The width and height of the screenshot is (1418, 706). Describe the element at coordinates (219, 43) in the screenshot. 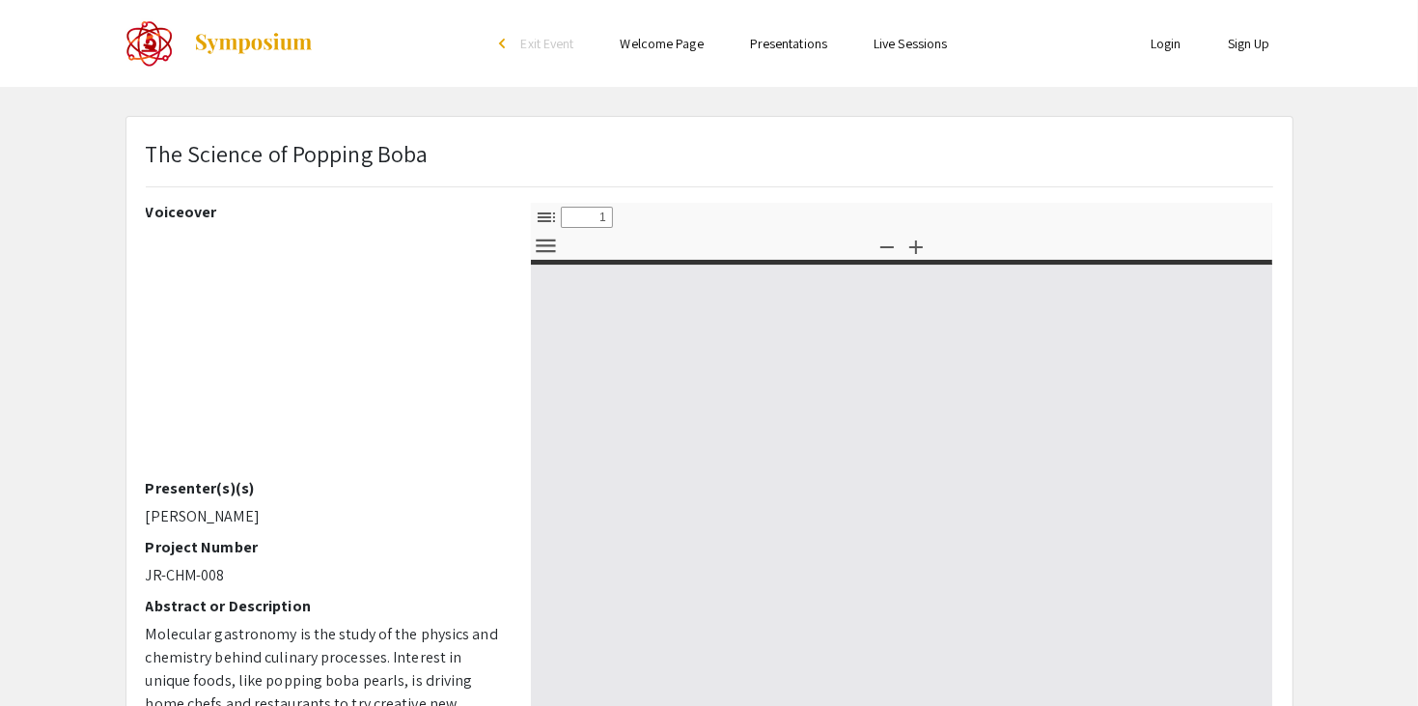

I see `a: The 2022 CoorsTek Denver Metro Regional Science and Engineering Fair` at that location.